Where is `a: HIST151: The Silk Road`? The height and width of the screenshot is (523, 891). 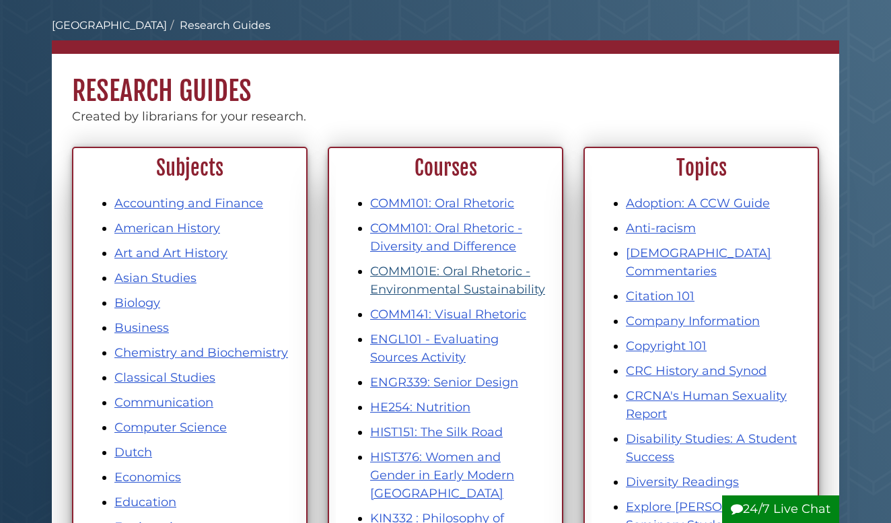
a: HIST151: The Silk Road is located at coordinates (436, 432).